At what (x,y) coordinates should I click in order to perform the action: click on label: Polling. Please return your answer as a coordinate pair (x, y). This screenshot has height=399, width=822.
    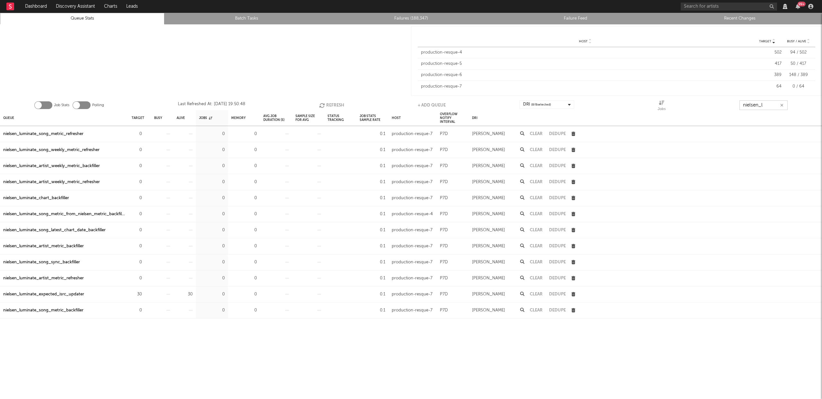
    Looking at the image, I should click on (98, 105).